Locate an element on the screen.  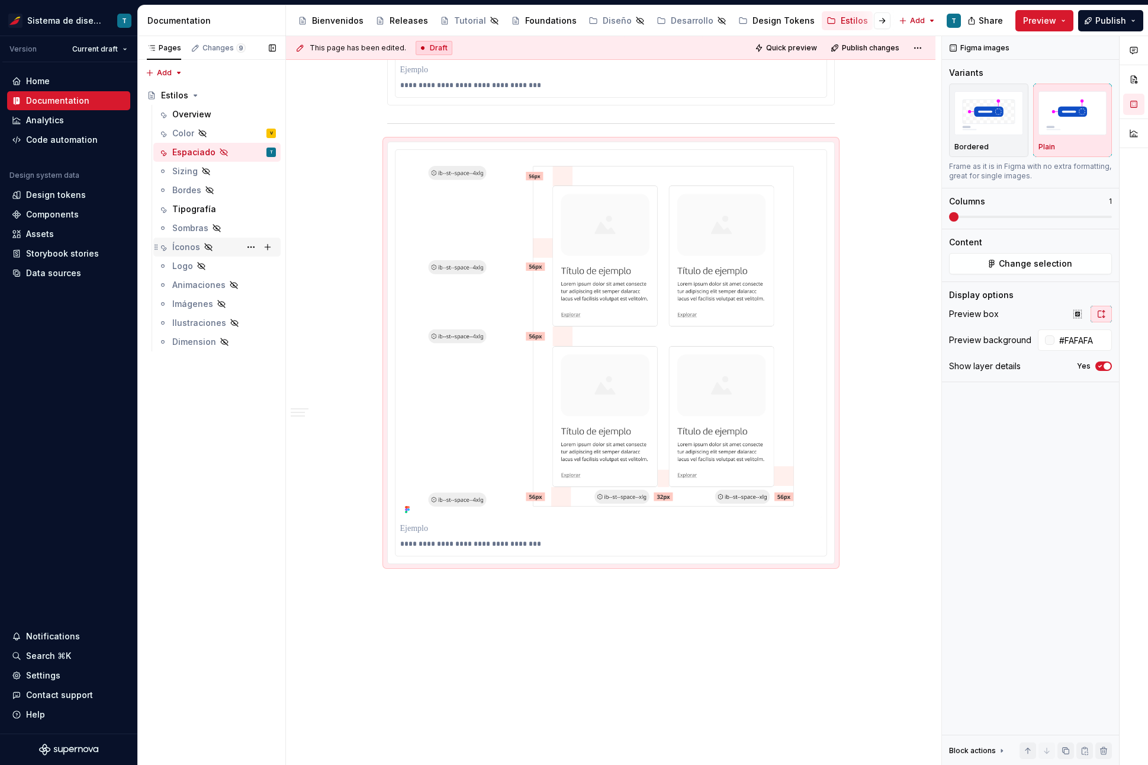
img: 55604660-494d-44a9-beb2-692398e9940a.png is located at coordinates (15, 21).